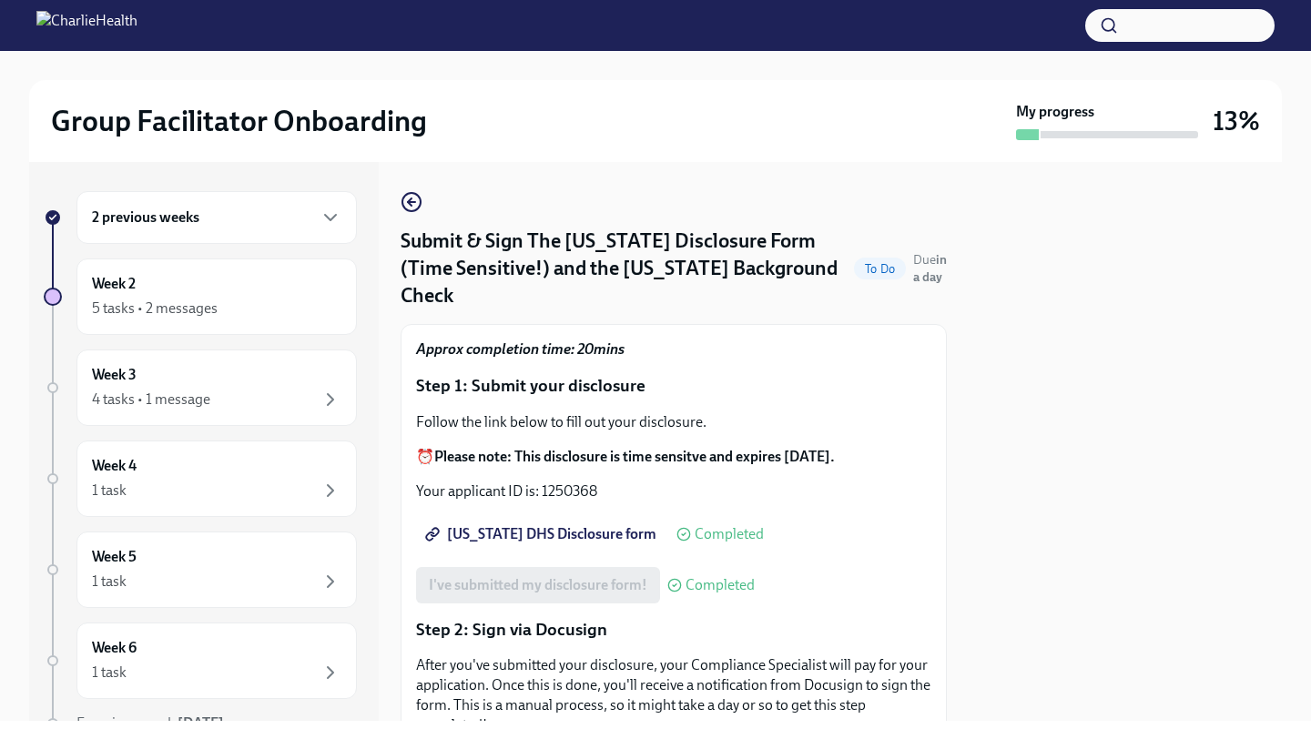 This screenshot has width=1311, height=739. What do you see at coordinates (674, 492) in the screenshot?
I see `p: Your applicant ID is: 1250368` at bounding box center [674, 492].